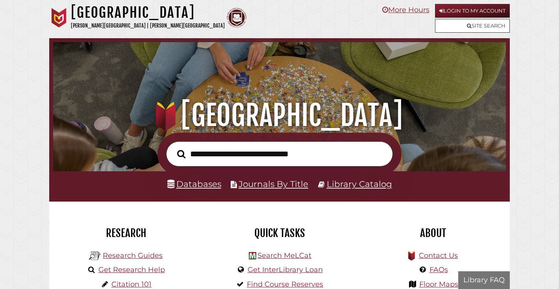  What do you see at coordinates (280, 233) in the screenshot?
I see `h2: Quick Tasks` at bounding box center [280, 233].